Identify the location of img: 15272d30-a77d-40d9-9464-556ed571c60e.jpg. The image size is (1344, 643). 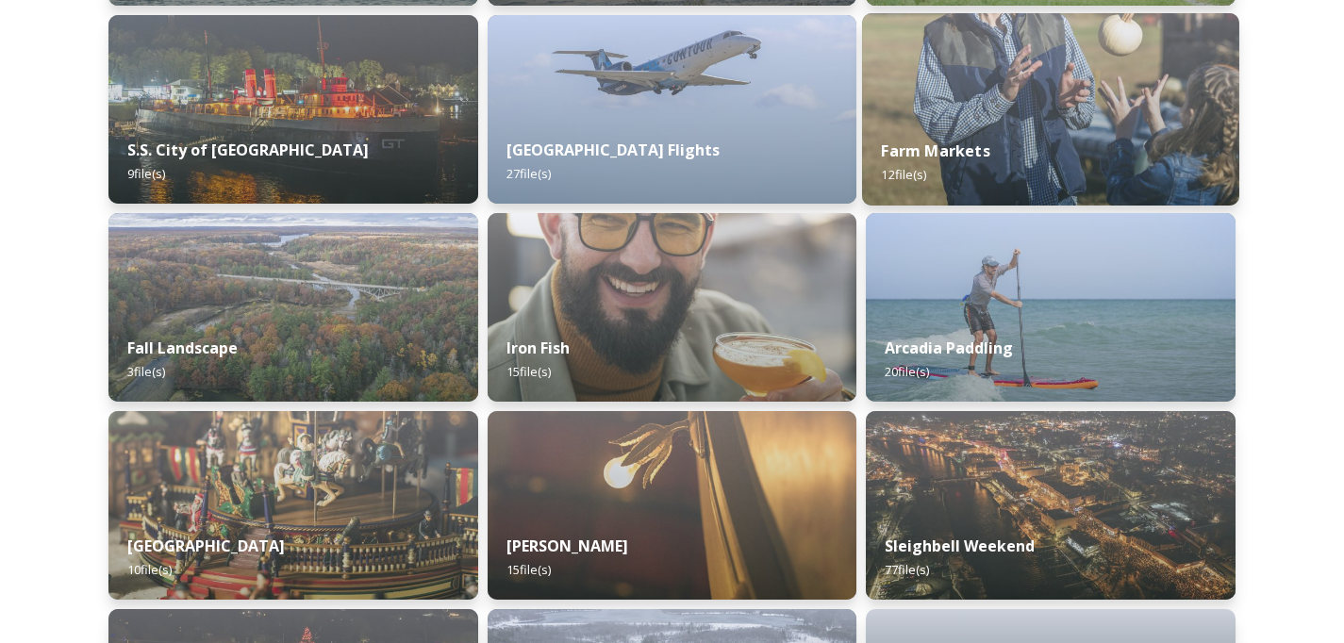
(1051, 506).